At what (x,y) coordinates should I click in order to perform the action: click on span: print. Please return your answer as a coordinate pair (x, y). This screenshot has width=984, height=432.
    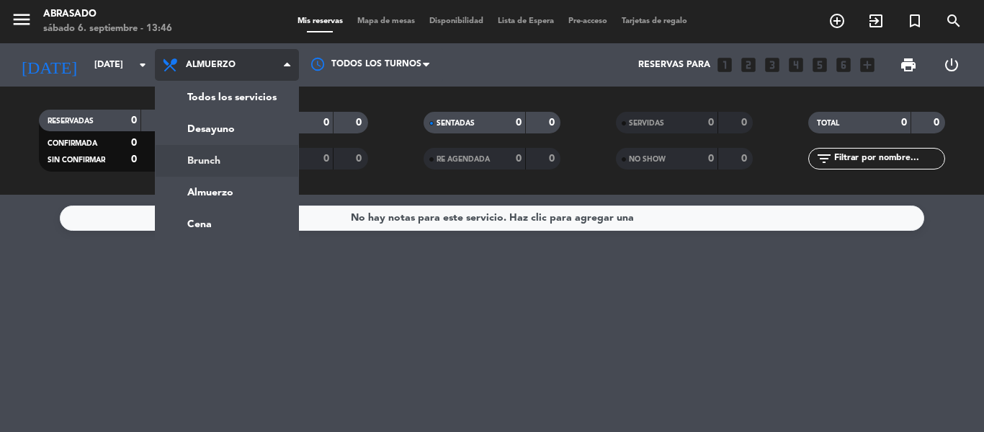
    Looking at the image, I should click on (909, 65).